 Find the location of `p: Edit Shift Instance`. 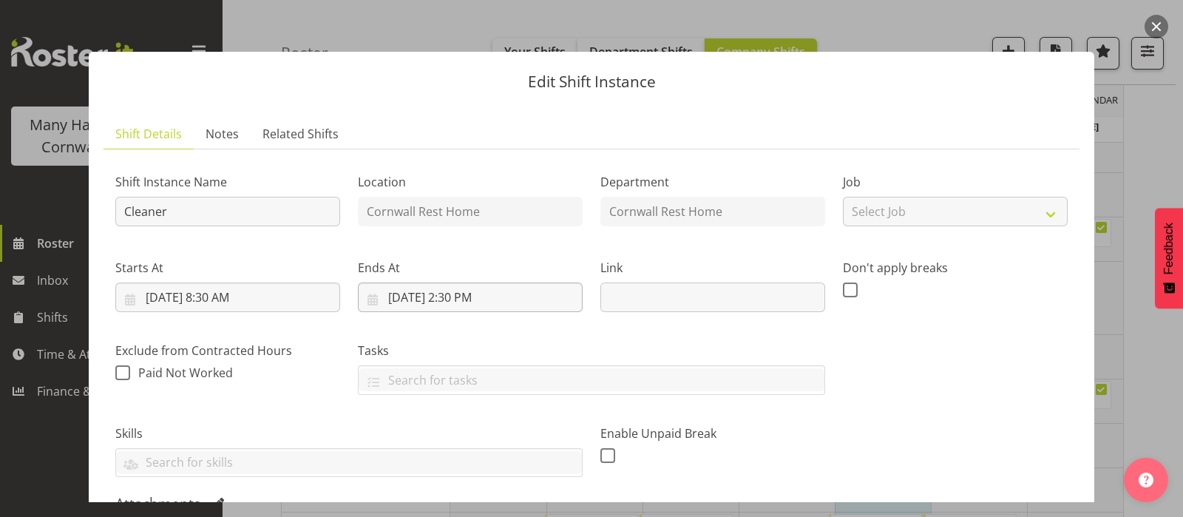

p: Edit Shift Instance is located at coordinates (592, 81).